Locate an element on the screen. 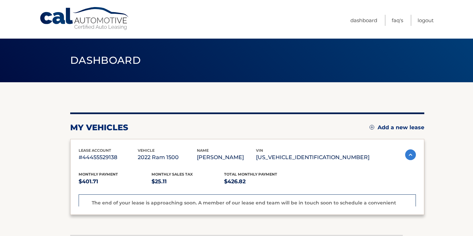 Image resolution: width=473 pixels, height=236 pixels. span: Monthly Payment is located at coordinates (98, 175).